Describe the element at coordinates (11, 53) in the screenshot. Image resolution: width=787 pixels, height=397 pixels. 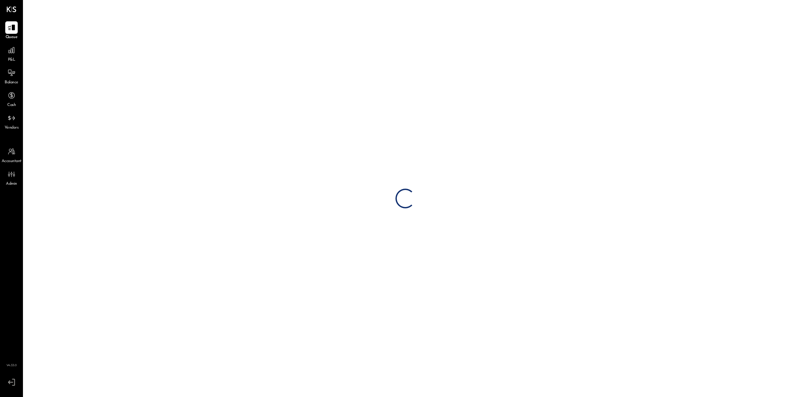
I see `a: P&L` at that location.